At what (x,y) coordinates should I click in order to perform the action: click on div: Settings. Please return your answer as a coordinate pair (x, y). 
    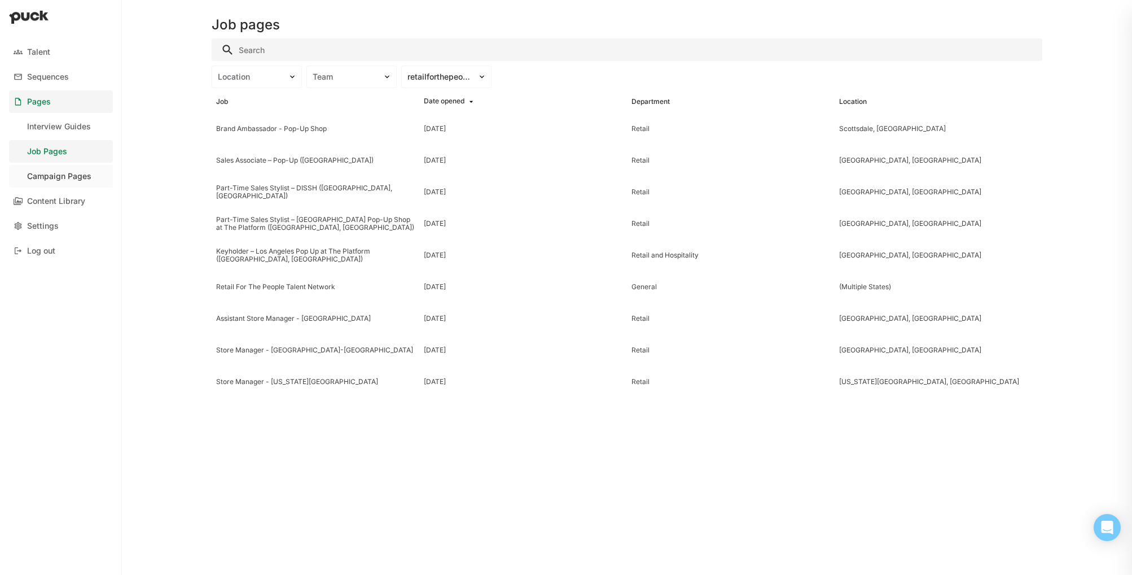
    Looking at the image, I should click on (43, 226).